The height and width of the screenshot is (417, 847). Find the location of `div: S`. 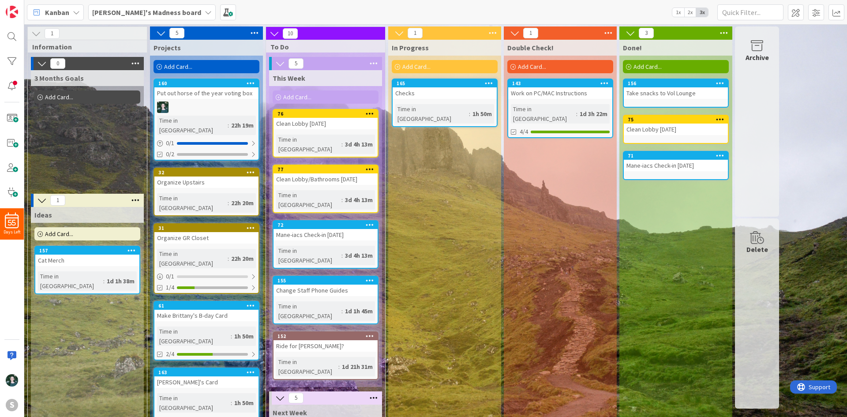

div: S is located at coordinates (12, 405).